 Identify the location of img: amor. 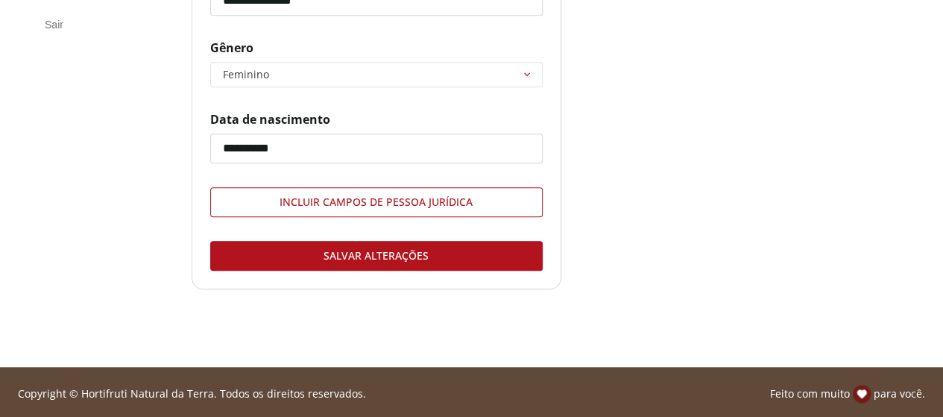
(862, 394).